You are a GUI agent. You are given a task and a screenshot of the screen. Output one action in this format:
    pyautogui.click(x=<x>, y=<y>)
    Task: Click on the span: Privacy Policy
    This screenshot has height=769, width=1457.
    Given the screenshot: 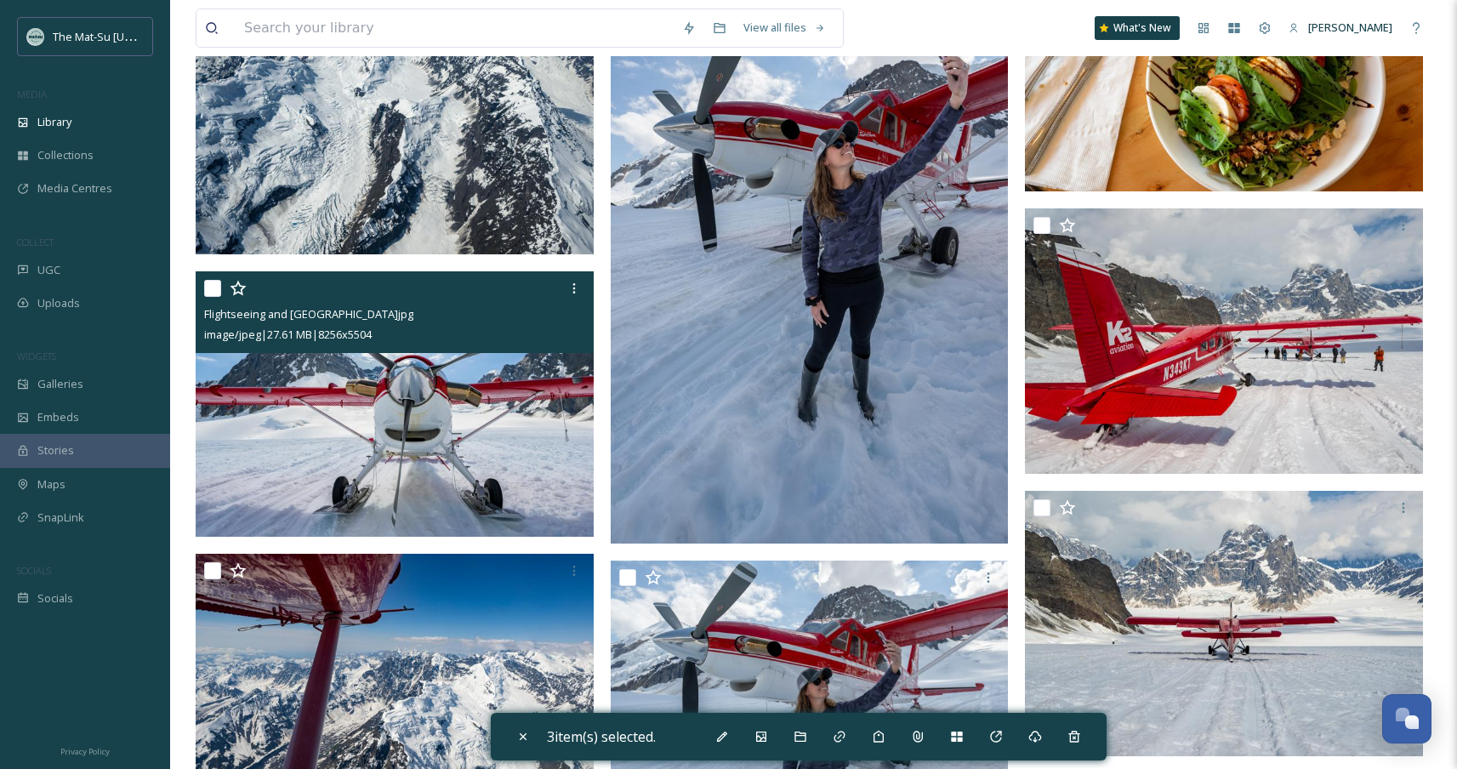 What is the action you would take?
    pyautogui.click(x=85, y=751)
    